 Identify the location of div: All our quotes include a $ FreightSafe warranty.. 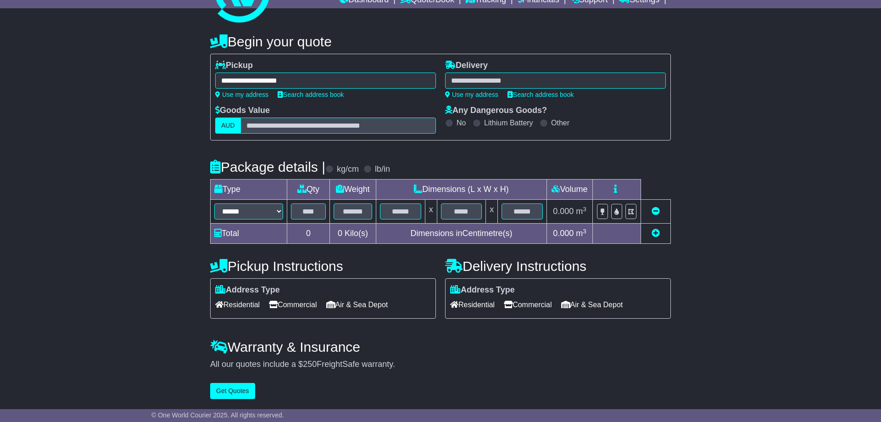
(441, 364).